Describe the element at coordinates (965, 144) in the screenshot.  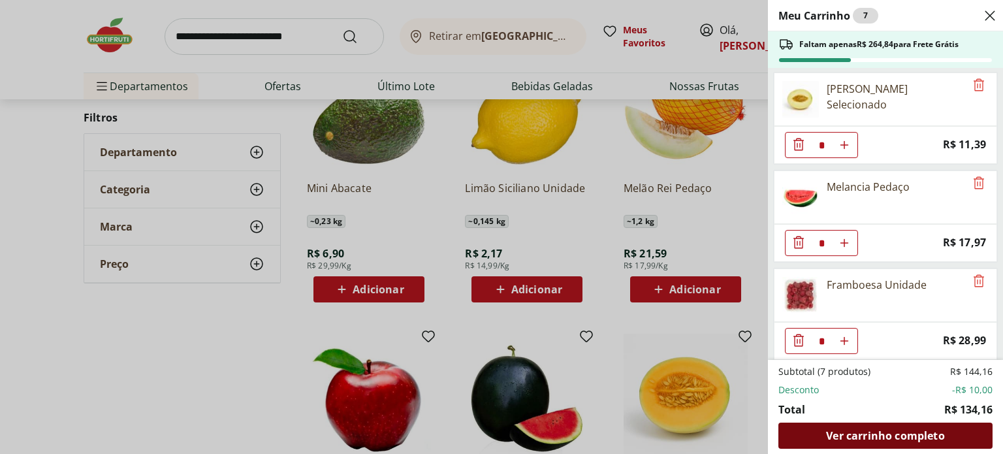
I see `span: R$ 11,39` at that location.